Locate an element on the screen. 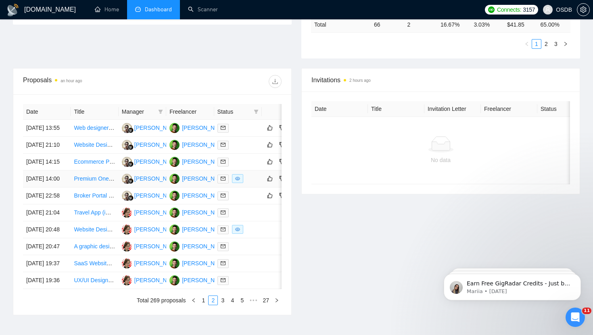 This screenshot has height=335, width=593. a: A graphic designer is required to develop the application interface is located at coordinates (155, 246).